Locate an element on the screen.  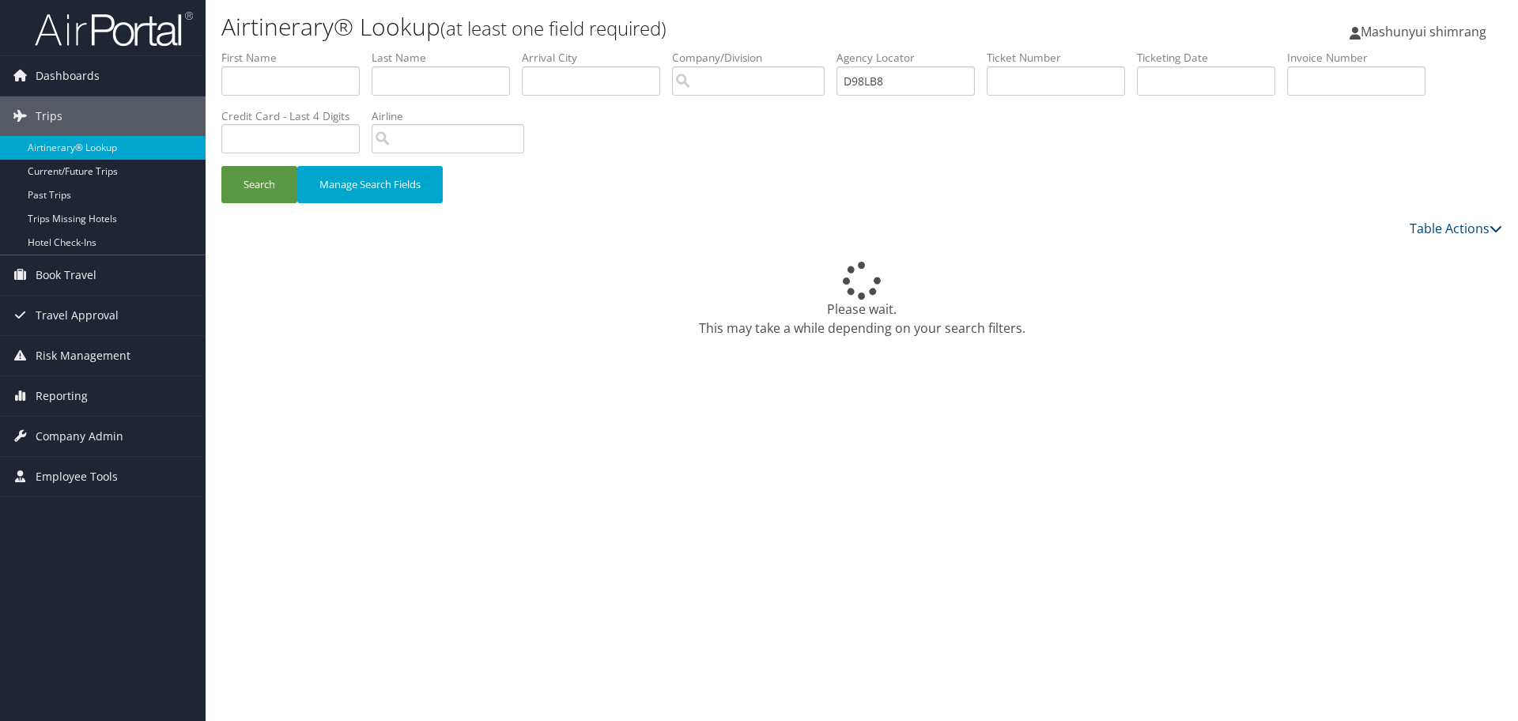
label: Ticketing Date is located at coordinates (1212, 58).